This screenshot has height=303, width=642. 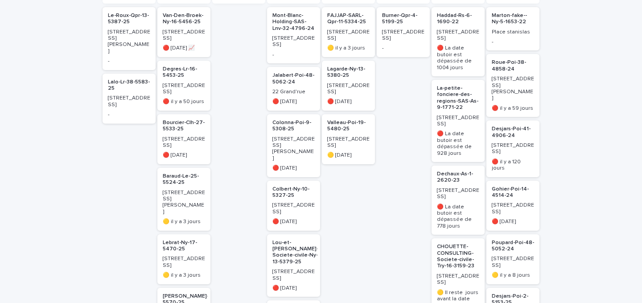 I want to click on p: 🔴 La date butoir est dépassée de 928 jours, so click(x=458, y=143).